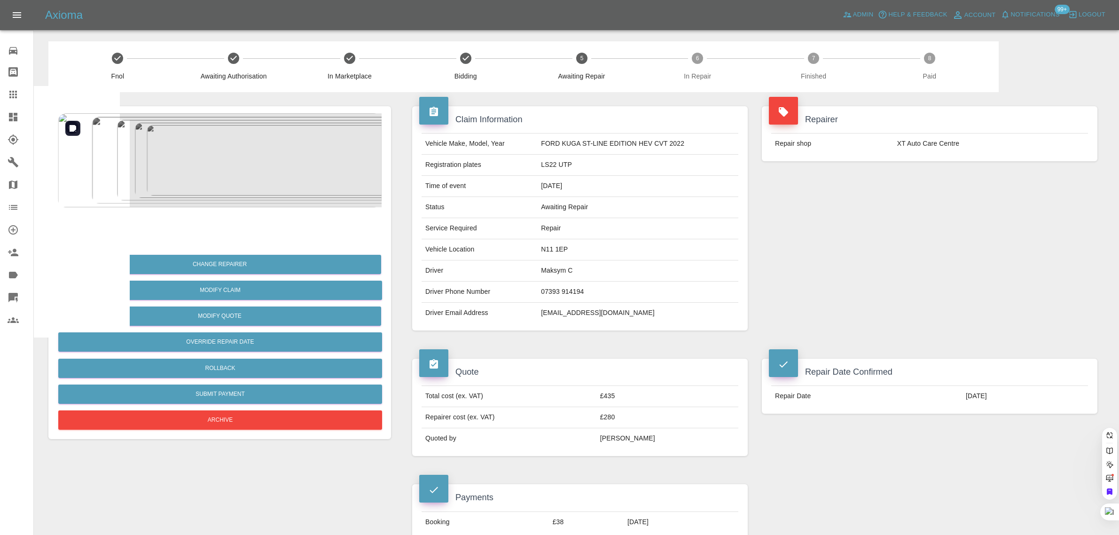  Describe the element at coordinates (813, 58) in the screenshot. I see `text: 7` at that location.